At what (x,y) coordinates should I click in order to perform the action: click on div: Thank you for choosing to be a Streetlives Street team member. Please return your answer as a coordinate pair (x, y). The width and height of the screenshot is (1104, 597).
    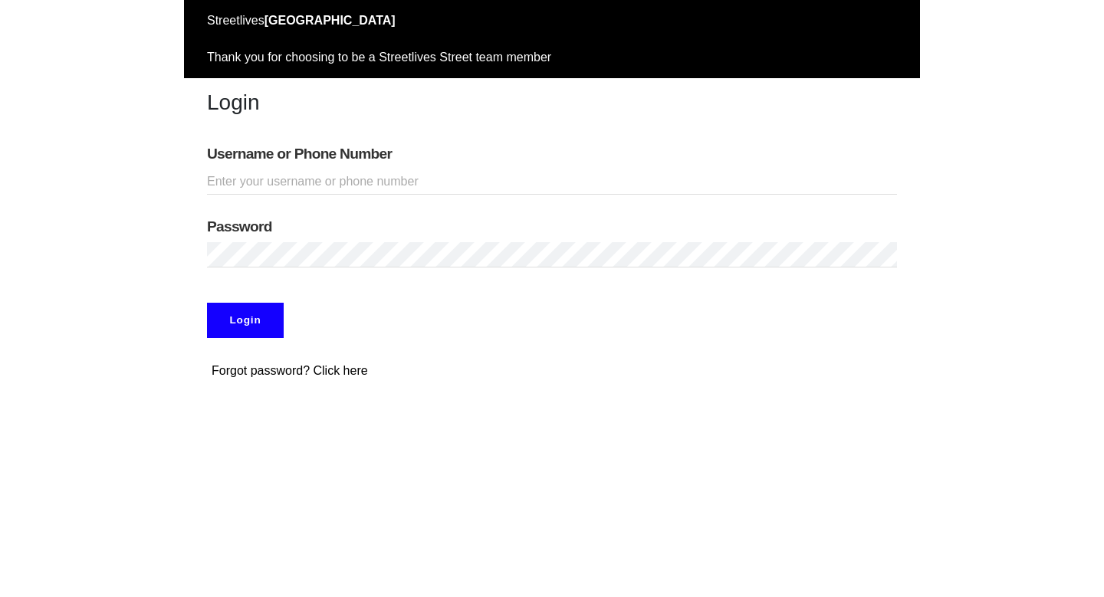
    Looking at the image, I should click on (552, 57).